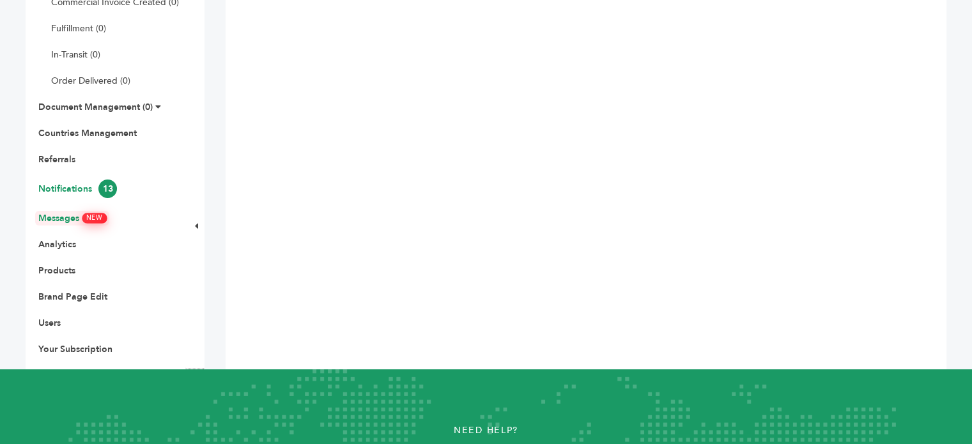 The image size is (972, 444). Describe the element at coordinates (72, 218) in the screenshot. I see `a: MessagesNEW` at that location.